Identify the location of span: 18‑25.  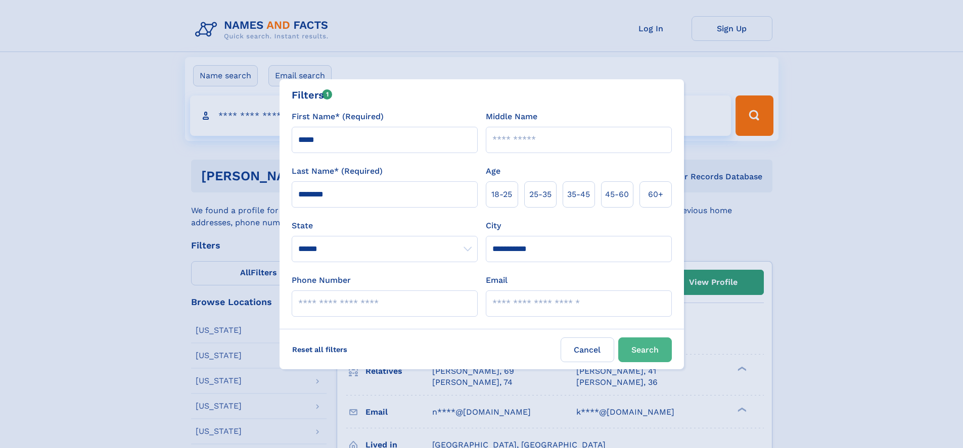
(501, 195).